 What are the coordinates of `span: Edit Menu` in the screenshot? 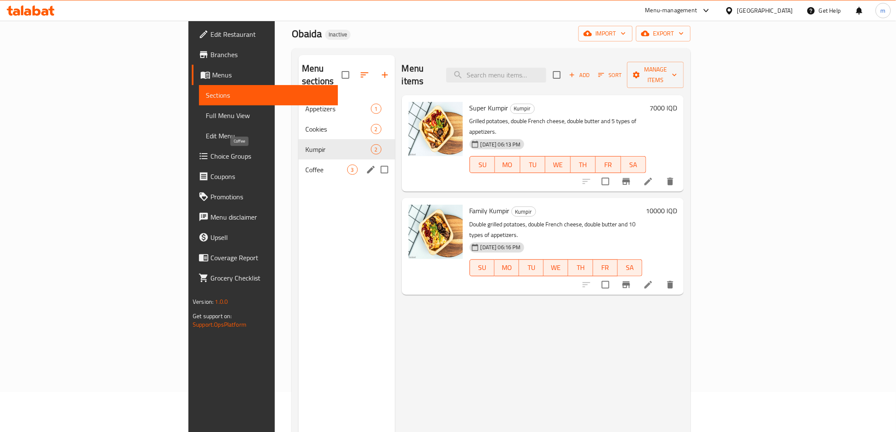 It's located at (269, 136).